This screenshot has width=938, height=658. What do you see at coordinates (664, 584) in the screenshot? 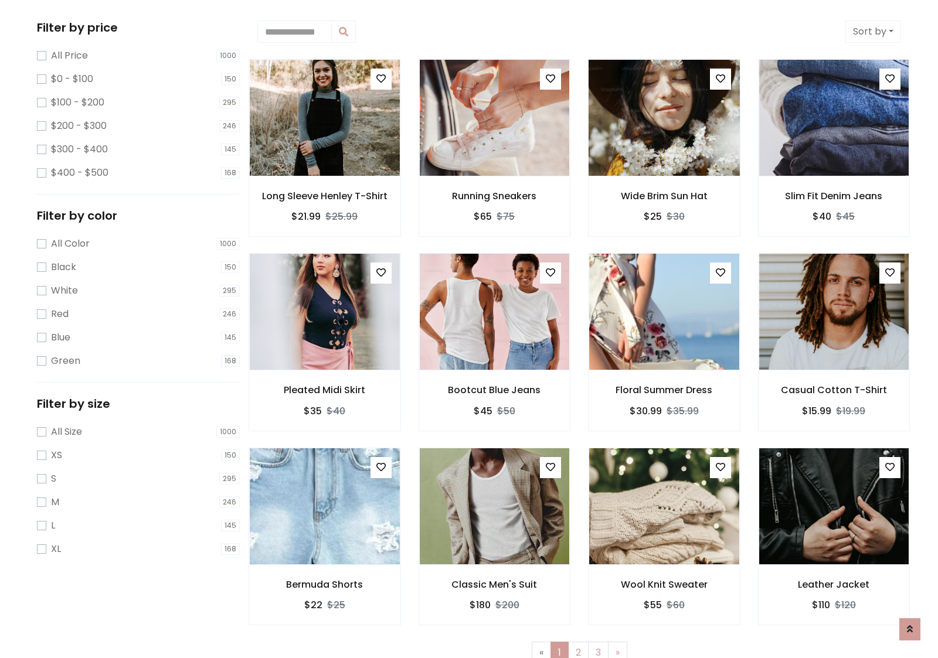
I see `h6: Wool Knit Sweater` at bounding box center [664, 584].